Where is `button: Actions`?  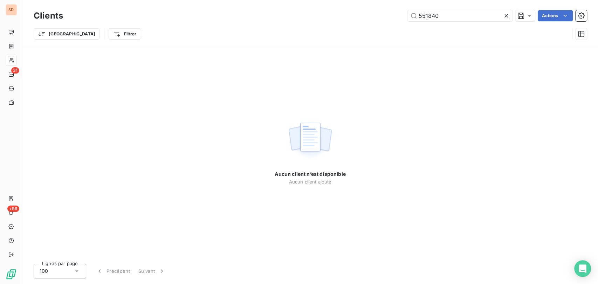 button: Actions is located at coordinates (555, 16).